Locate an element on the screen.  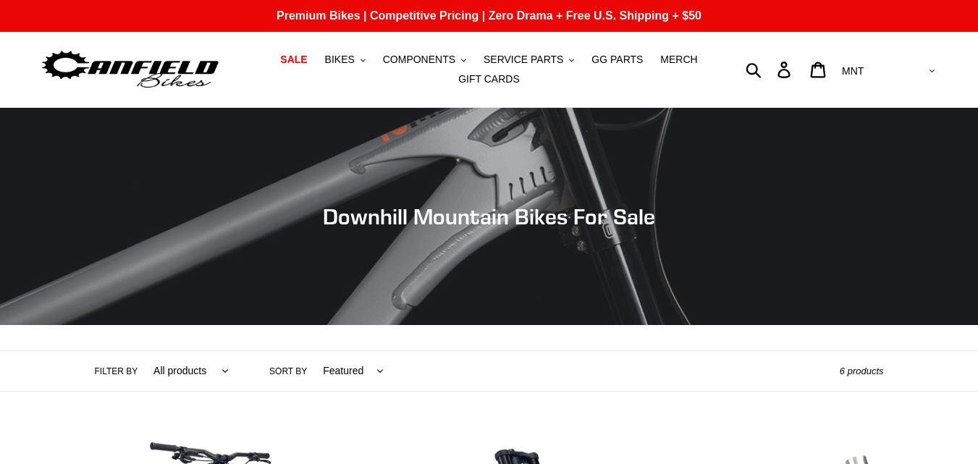
span: SALE is located at coordinates (293, 59).